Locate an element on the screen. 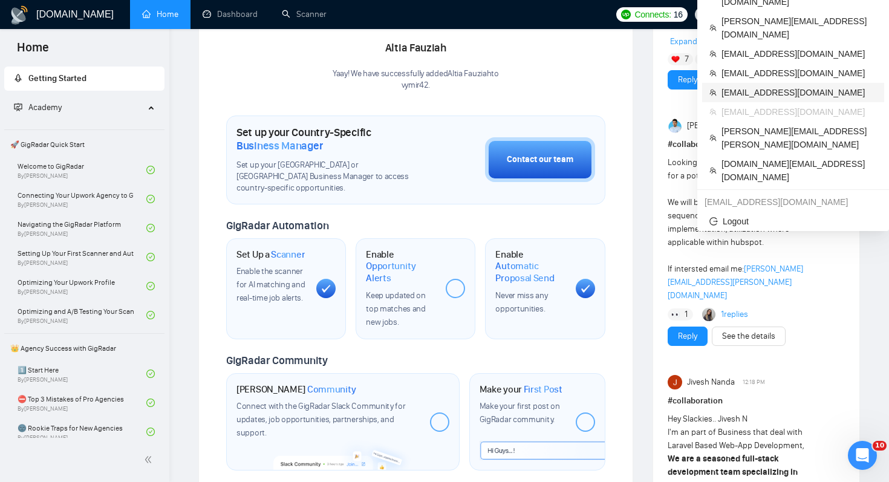 The width and height of the screenshot is (889, 482). a: homeHome is located at coordinates (160, 14).